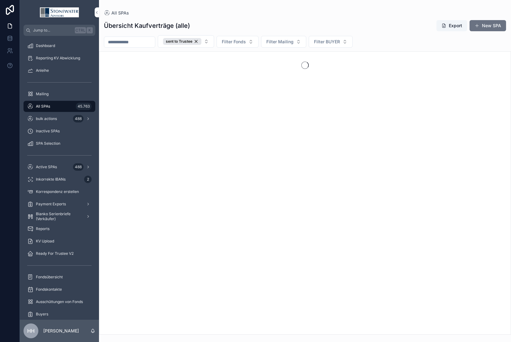 The image size is (511, 342). I want to click on button: New SPA, so click(488, 26).